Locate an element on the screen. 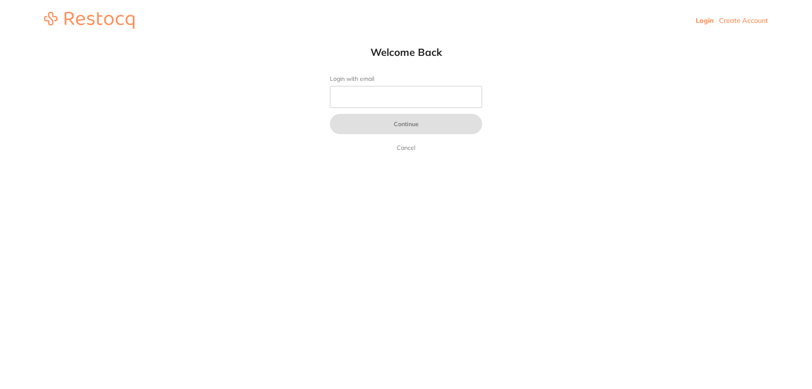 This screenshot has width=812, height=389. a: Login is located at coordinates (704, 20).